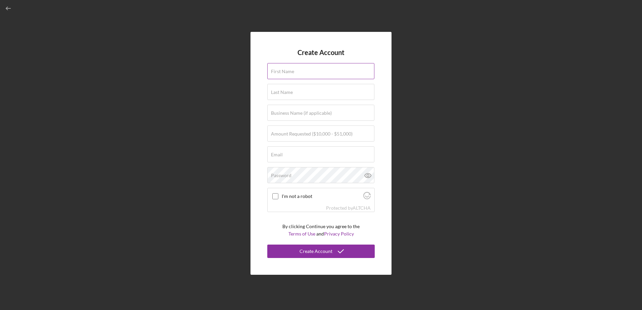 The height and width of the screenshot is (310, 642). Describe the element at coordinates (321, 251) in the screenshot. I see `button: Create Account` at that location.